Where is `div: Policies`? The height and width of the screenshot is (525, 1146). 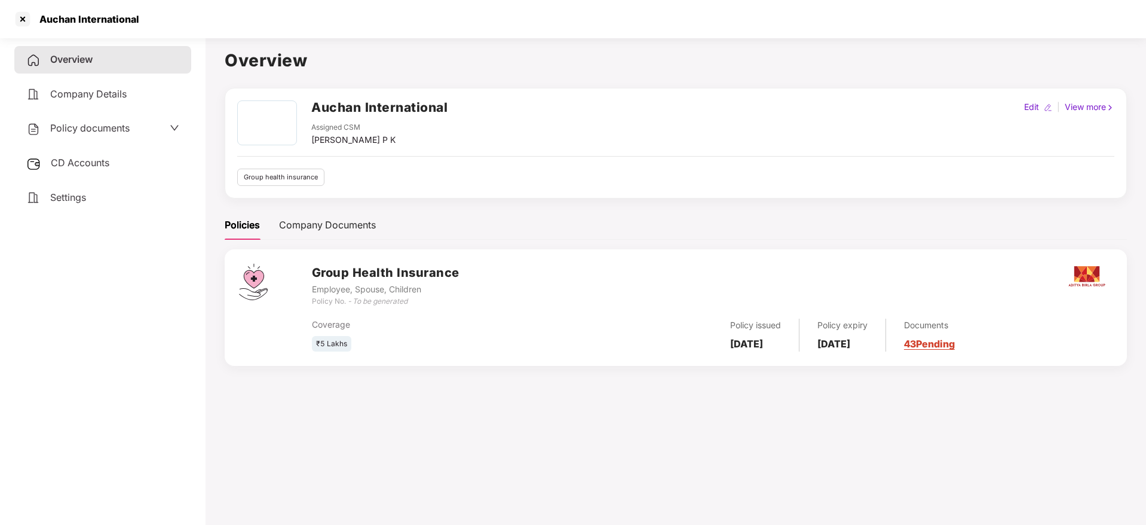
div: Policies is located at coordinates (242, 225).